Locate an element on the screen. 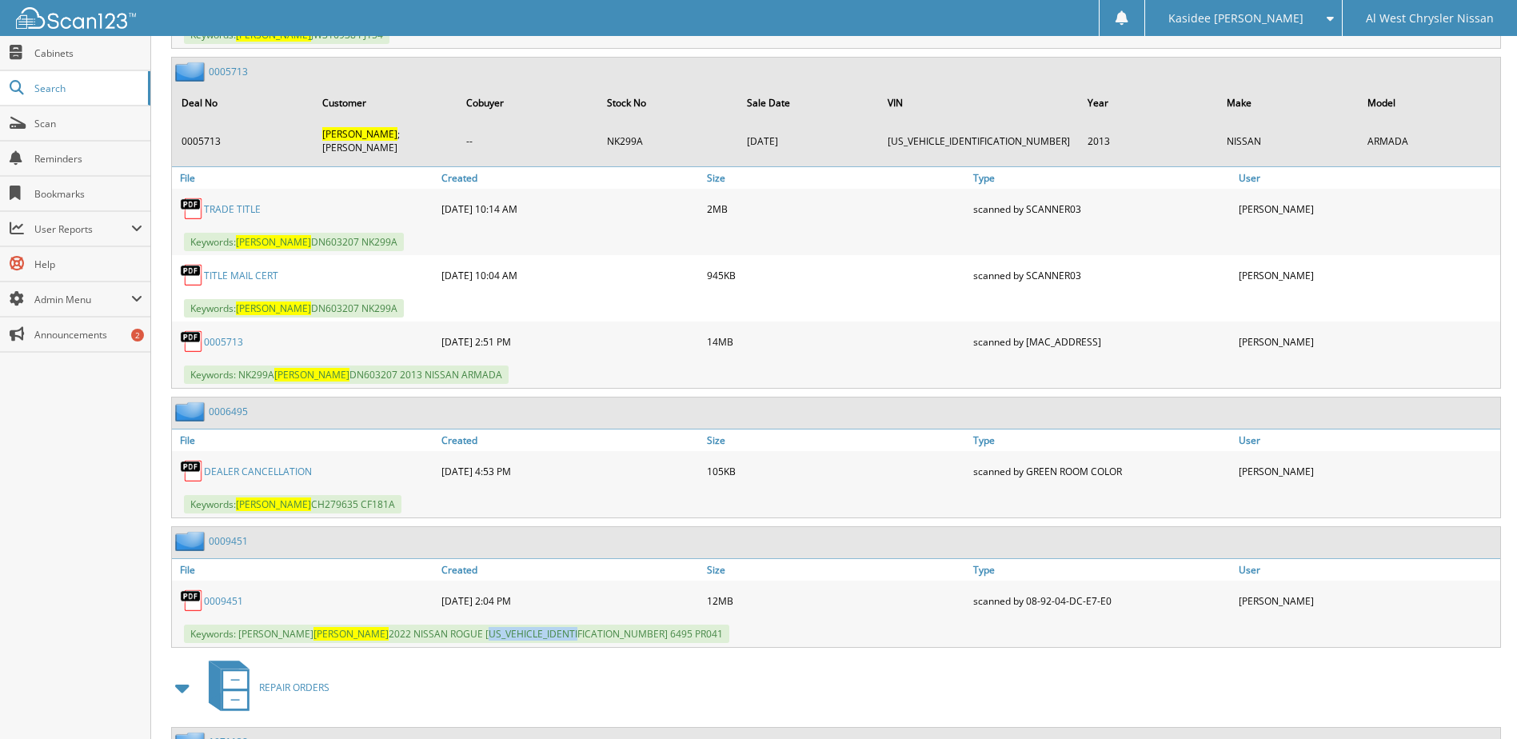  td: 0005713 is located at coordinates (243, 141).